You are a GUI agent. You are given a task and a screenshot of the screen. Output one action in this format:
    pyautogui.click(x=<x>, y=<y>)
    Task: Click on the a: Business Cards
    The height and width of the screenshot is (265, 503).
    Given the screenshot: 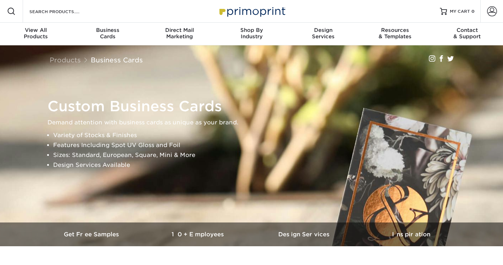 What is the action you would take?
    pyautogui.click(x=117, y=60)
    